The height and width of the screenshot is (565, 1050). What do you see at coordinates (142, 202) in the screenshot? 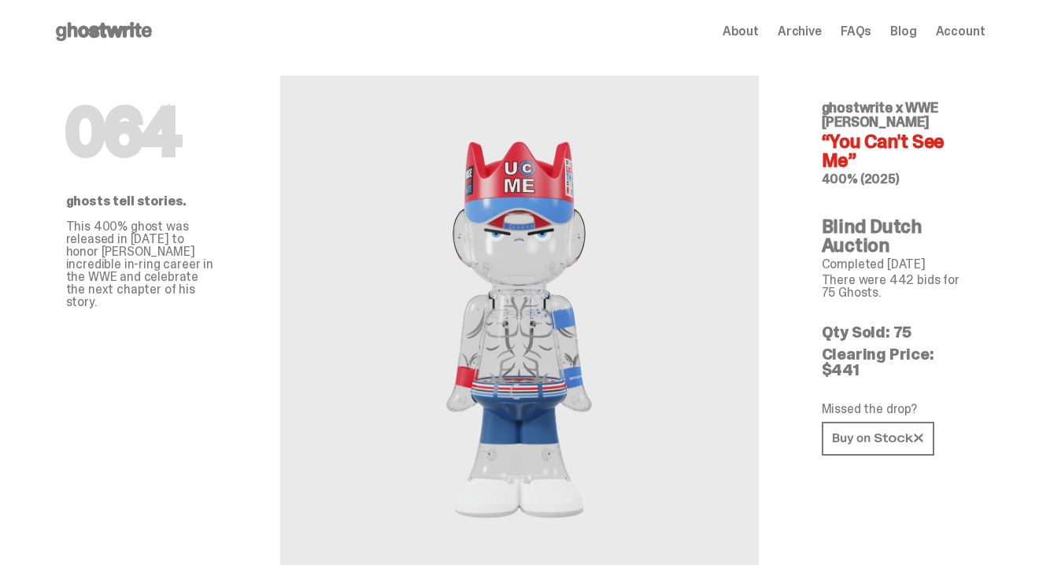
I see `p: ghosts tell stories.` at bounding box center [142, 202].